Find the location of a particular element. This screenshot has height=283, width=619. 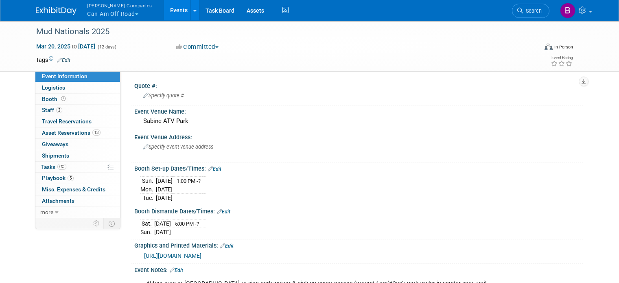

div: Event Rating is located at coordinates (562, 58).